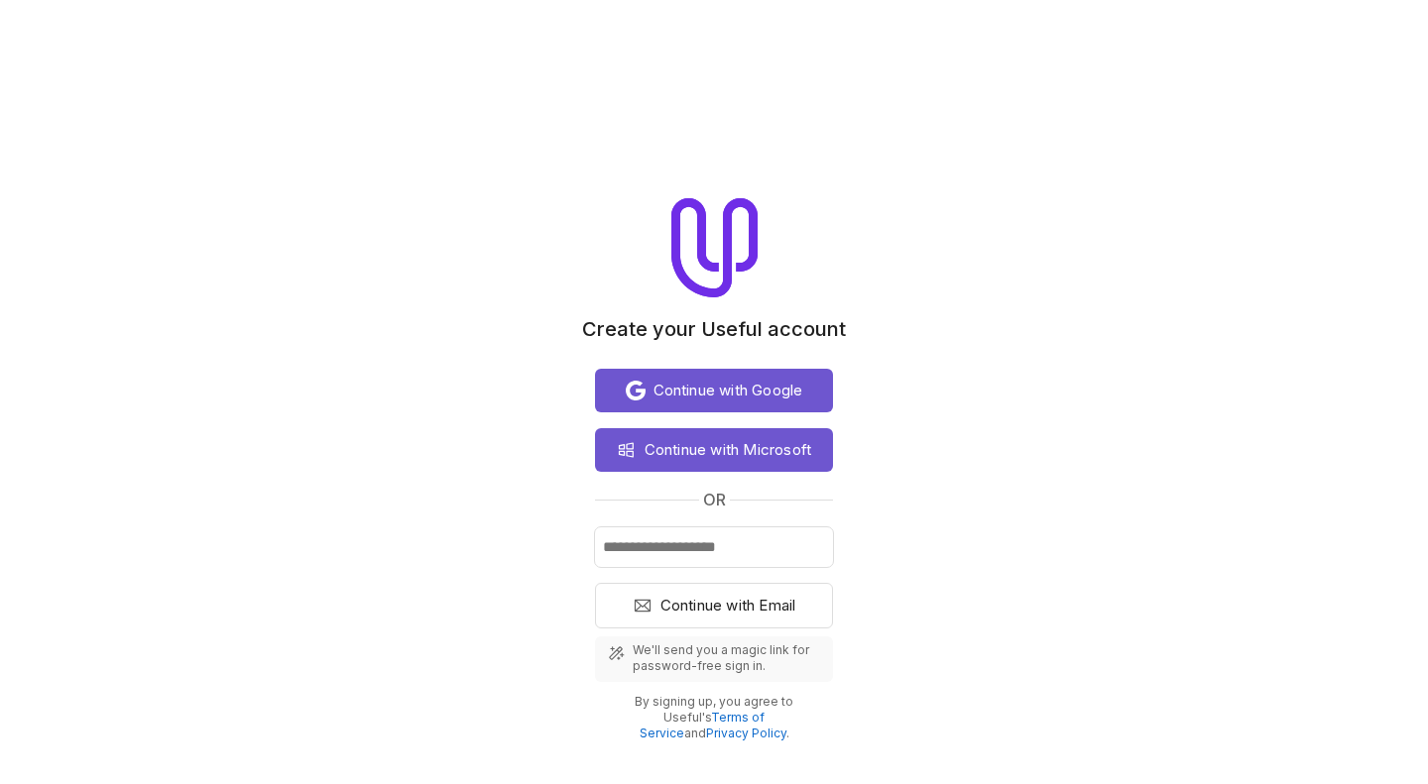 This screenshot has height=784, width=1428. What do you see at coordinates (728, 450) in the screenshot?
I see `span: Continue with Microsoft` at bounding box center [728, 450].